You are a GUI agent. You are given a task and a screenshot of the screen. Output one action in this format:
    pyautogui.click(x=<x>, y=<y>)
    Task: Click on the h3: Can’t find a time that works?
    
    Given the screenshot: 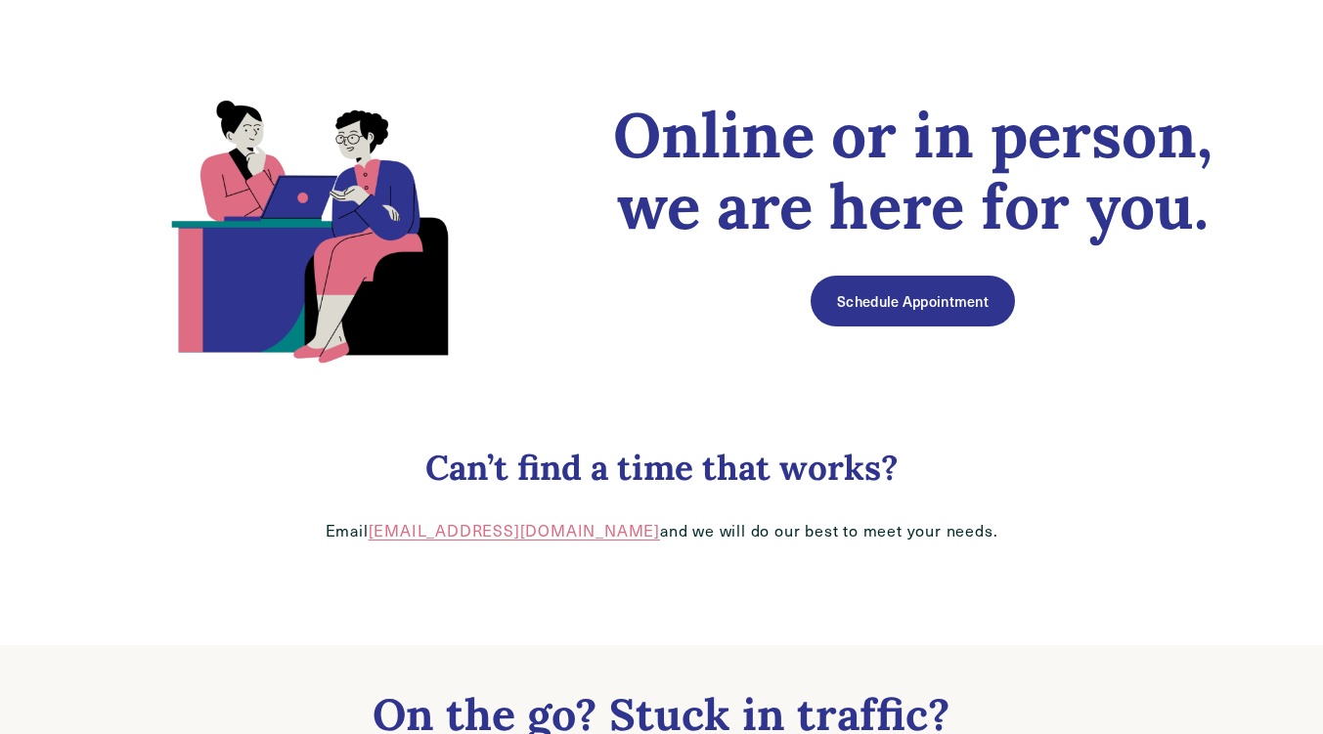 What is the action you would take?
    pyautogui.click(x=662, y=468)
    